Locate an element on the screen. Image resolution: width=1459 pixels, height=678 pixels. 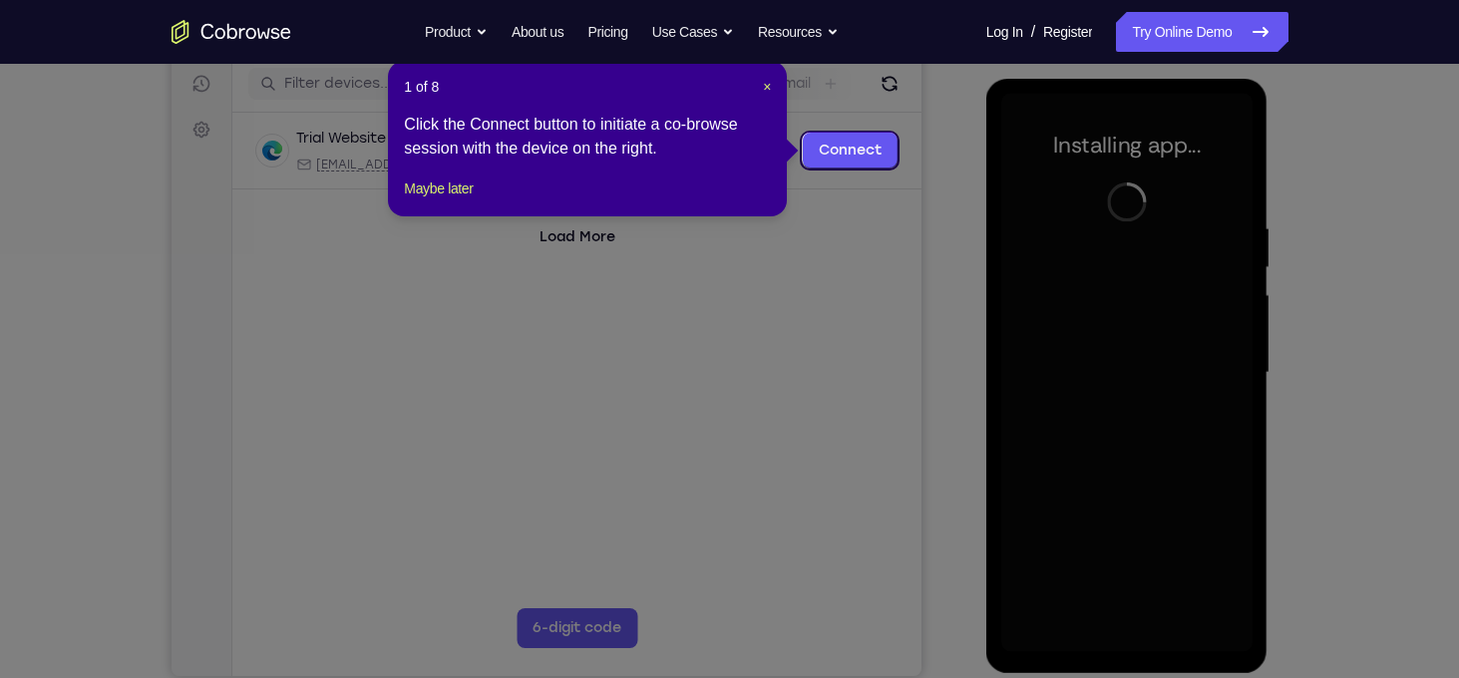
a: About us is located at coordinates (538, 32).